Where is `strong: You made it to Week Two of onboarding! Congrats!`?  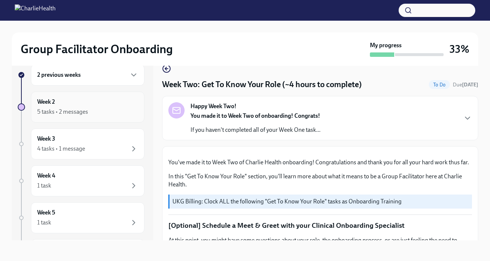 strong: You made it to Week Two of onboarding! Congrats! is located at coordinates (256, 115).